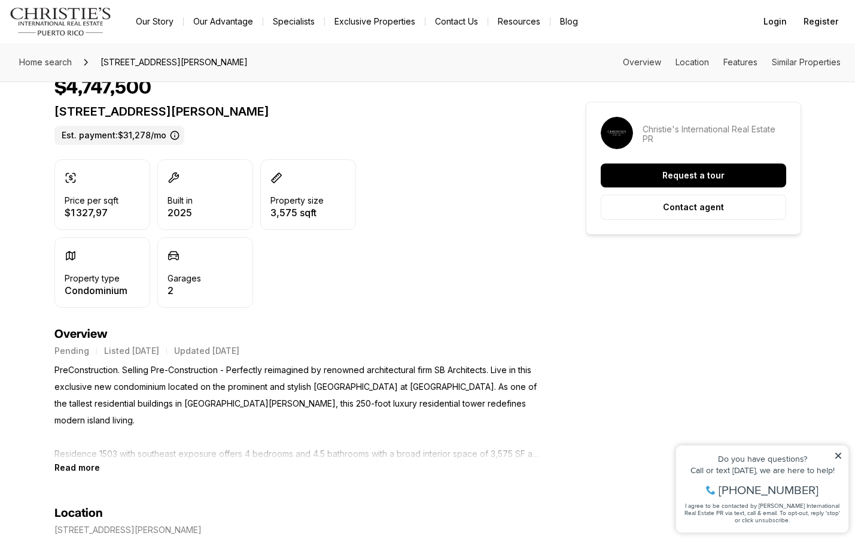  I want to click on p: Contact agent, so click(694, 207).